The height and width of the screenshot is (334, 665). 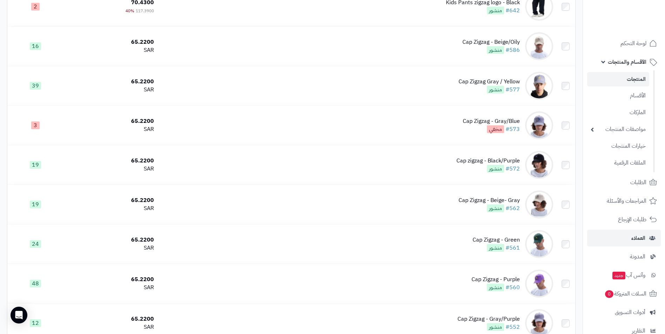 What do you see at coordinates (633, 43) in the screenshot?
I see `span: لوحة التحكم` at bounding box center [633, 43].